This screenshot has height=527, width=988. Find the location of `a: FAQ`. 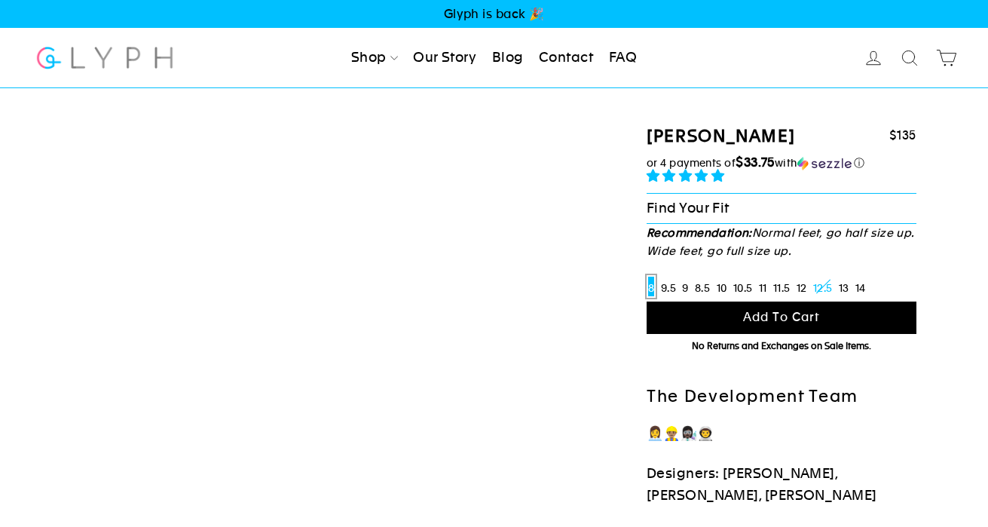

a: FAQ is located at coordinates (623, 58).